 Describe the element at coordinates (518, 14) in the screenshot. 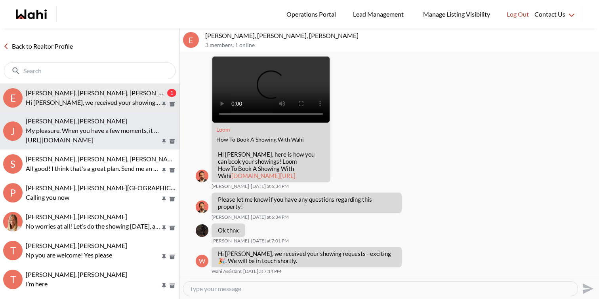

I see `span: Log Out` at that location.